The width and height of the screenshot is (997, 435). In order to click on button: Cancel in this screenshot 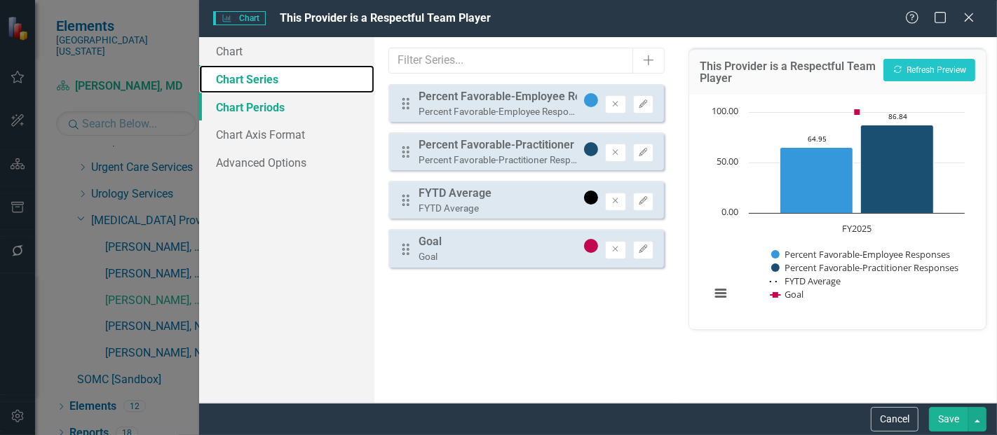, I will do `click(894, 419)`.